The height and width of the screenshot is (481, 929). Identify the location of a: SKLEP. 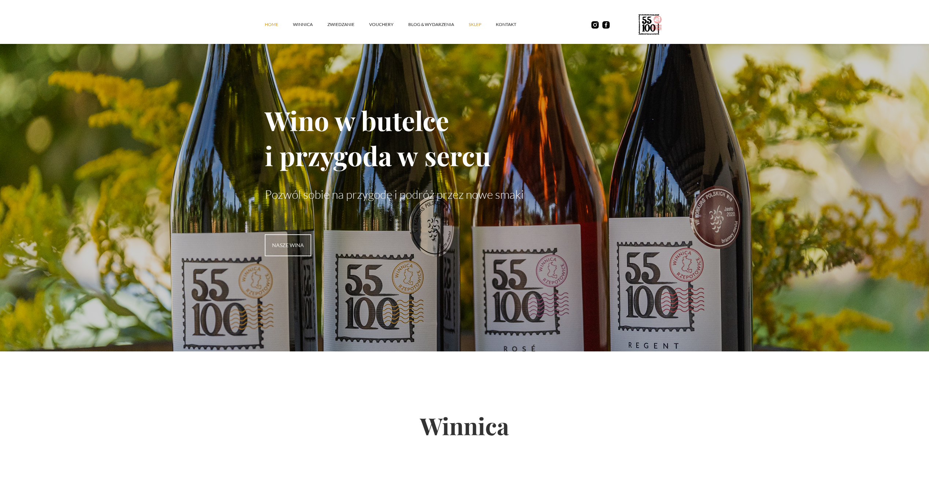
(482, 25).